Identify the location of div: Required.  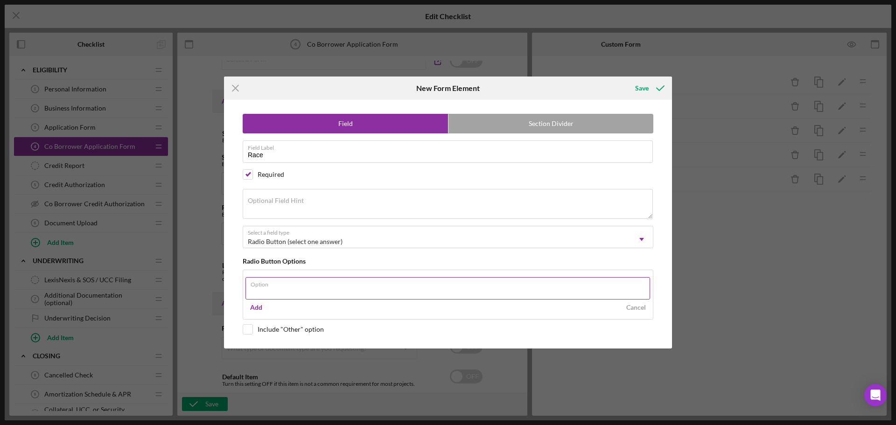
(271, 174).